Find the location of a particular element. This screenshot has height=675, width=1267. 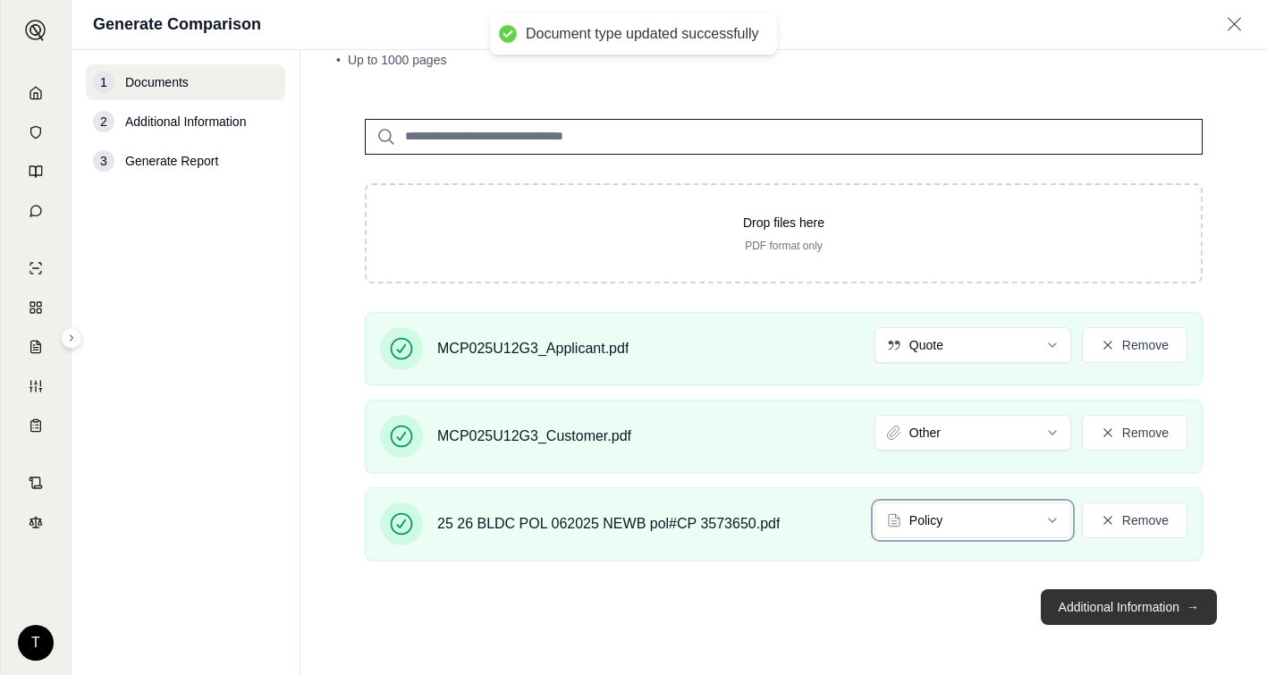

a: Single Policy is located at coordinates (36, 268).